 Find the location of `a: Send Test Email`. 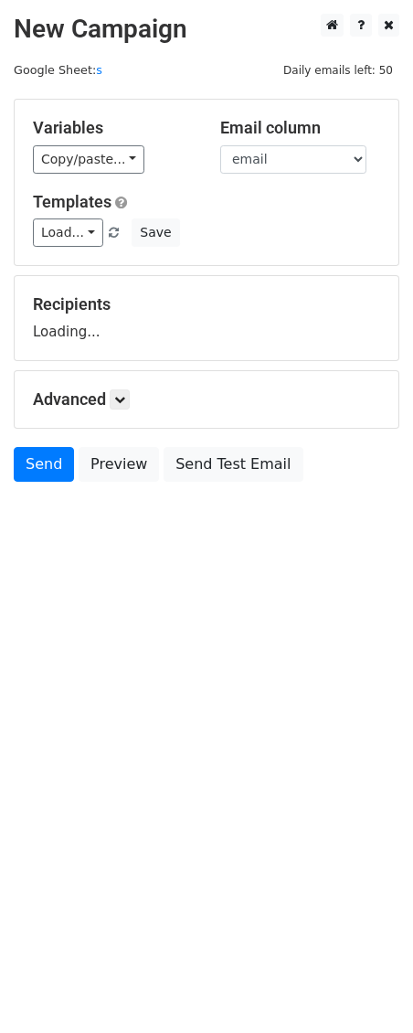

a: Send Test Email is located at coordinates (233, 464).